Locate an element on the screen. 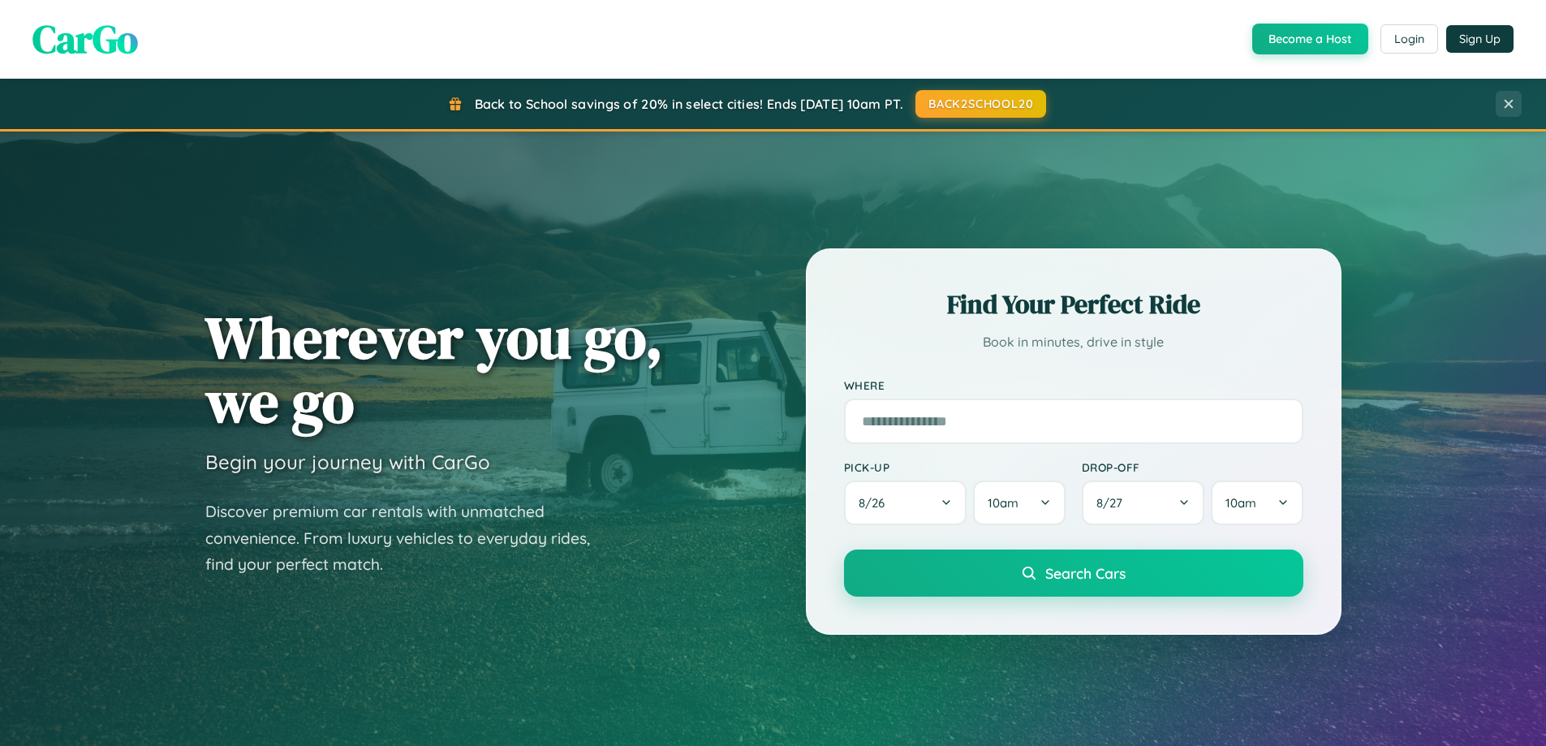 The width and height of the screenshot is (1546, 746). button: 8/27 is located at coordinates (1144, 502).